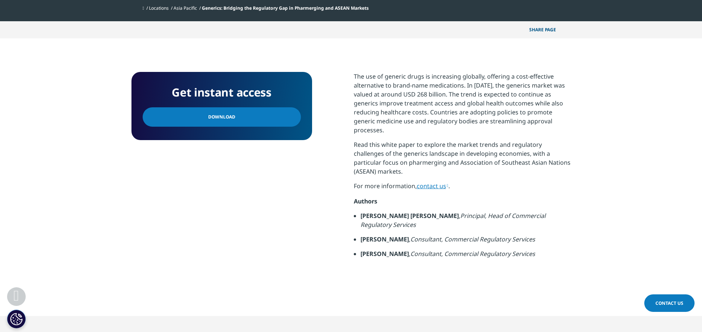 This screenshot has width=702, height=332. What do you see at coordinates (159, 8) in the screenshot?
I see `a: Locations` at bounding box center [159, 8].